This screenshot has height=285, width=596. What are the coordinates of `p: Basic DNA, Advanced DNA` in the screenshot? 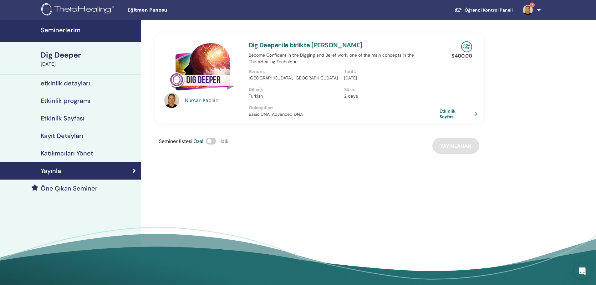 It's located at (344, 114).